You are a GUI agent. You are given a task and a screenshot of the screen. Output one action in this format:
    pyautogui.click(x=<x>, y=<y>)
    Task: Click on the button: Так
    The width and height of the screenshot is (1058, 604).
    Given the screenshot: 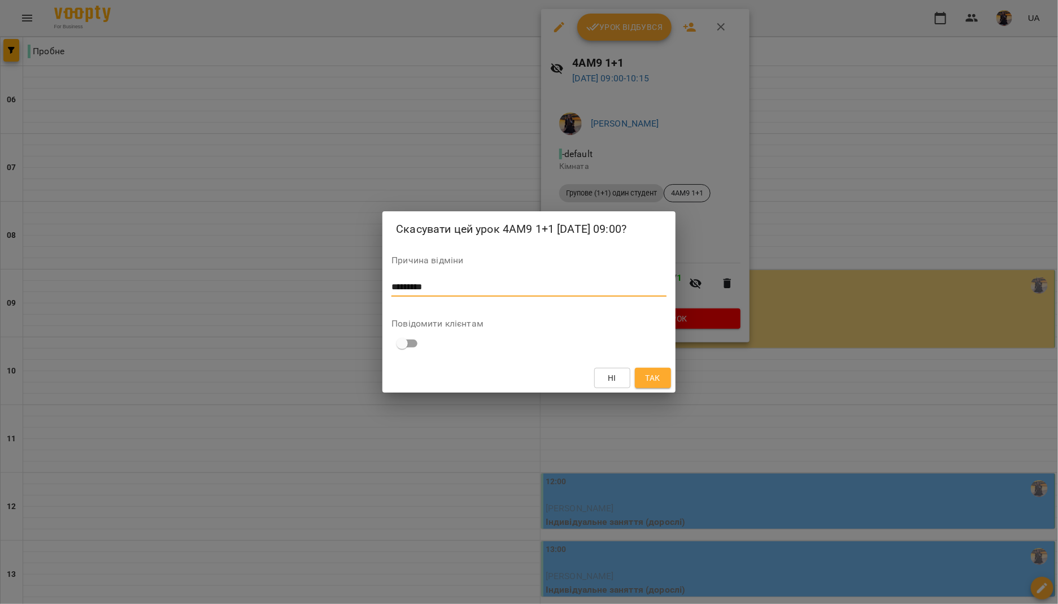 What is the action you would take?
    pyautogui.click(x=653, y=378)
    